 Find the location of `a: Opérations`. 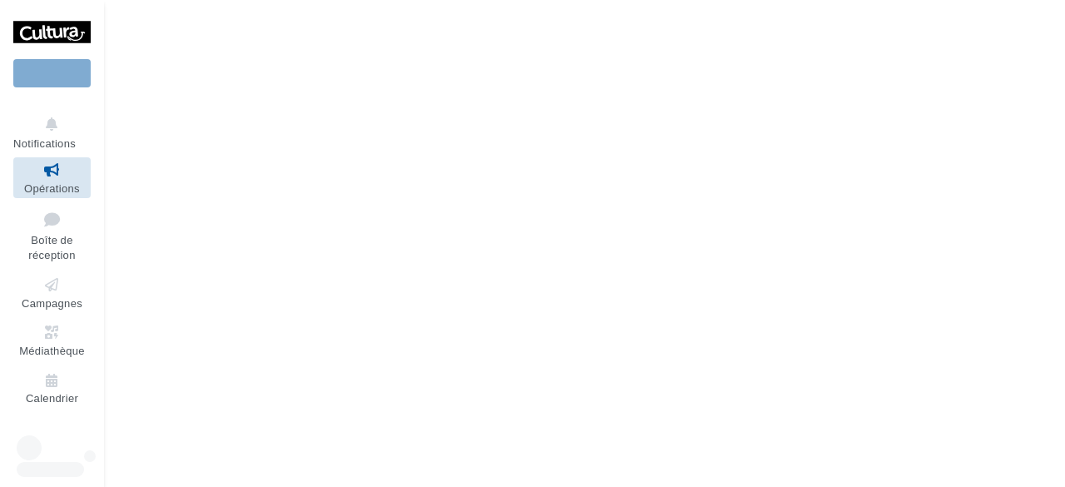

a: Opérations is located at coordinates (52, 177).